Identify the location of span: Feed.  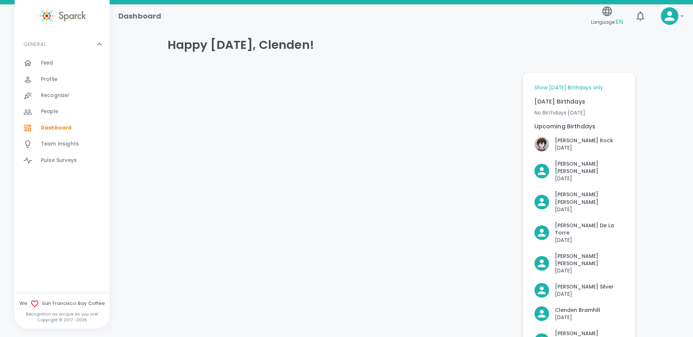
(47, 63).